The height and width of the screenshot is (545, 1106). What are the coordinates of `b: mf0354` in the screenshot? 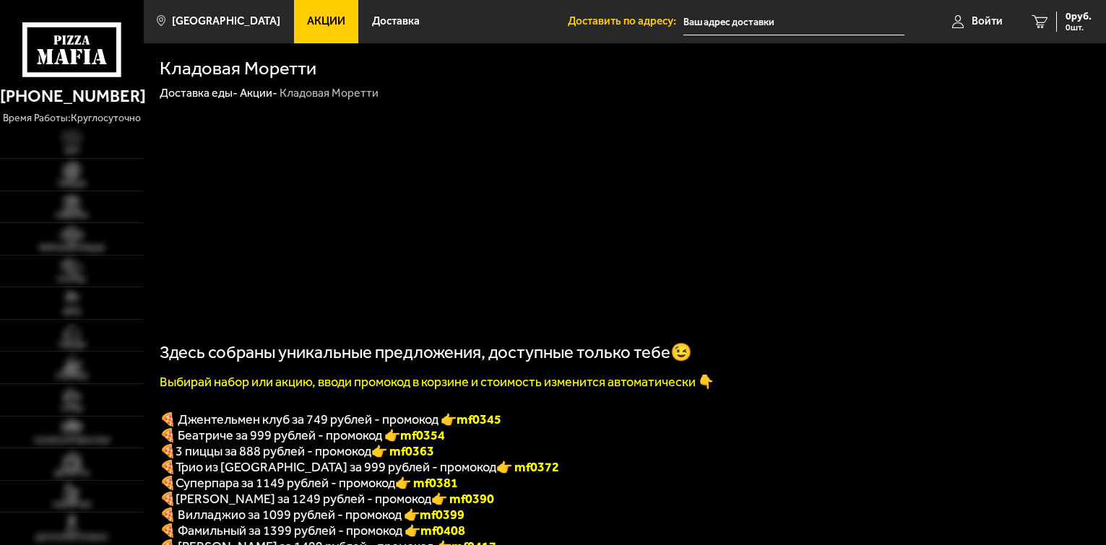 It's located at (423, 436).